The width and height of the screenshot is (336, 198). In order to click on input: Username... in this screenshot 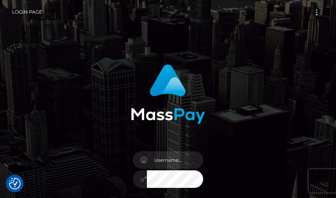, I will do `click(175, 160)`.